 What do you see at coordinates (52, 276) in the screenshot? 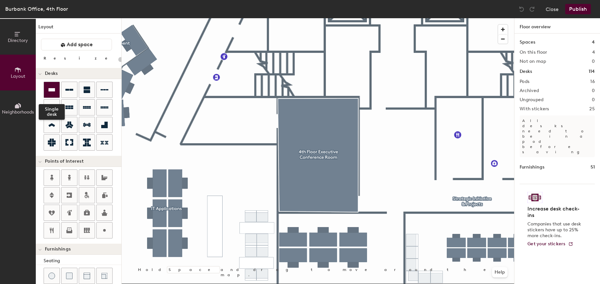
I see `img: Stool` at bounding box center [52, 276].